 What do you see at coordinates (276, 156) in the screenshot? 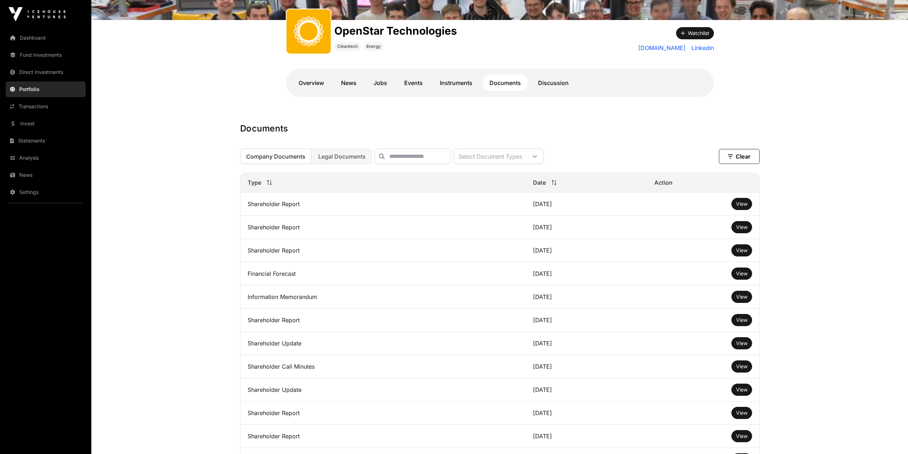
I see `button: Company Documents` at bounding box center [276, 156].